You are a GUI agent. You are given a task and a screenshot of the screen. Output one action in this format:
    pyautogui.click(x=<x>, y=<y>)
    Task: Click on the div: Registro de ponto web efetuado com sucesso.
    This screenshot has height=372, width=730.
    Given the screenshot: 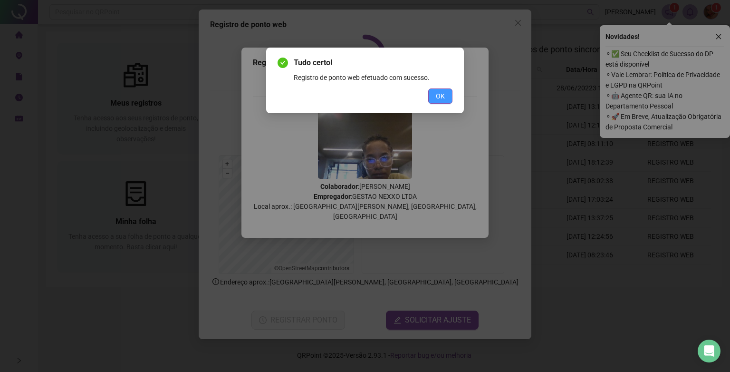 What is the action you would take?
    pyautogui.click(x=373, y=77)
    